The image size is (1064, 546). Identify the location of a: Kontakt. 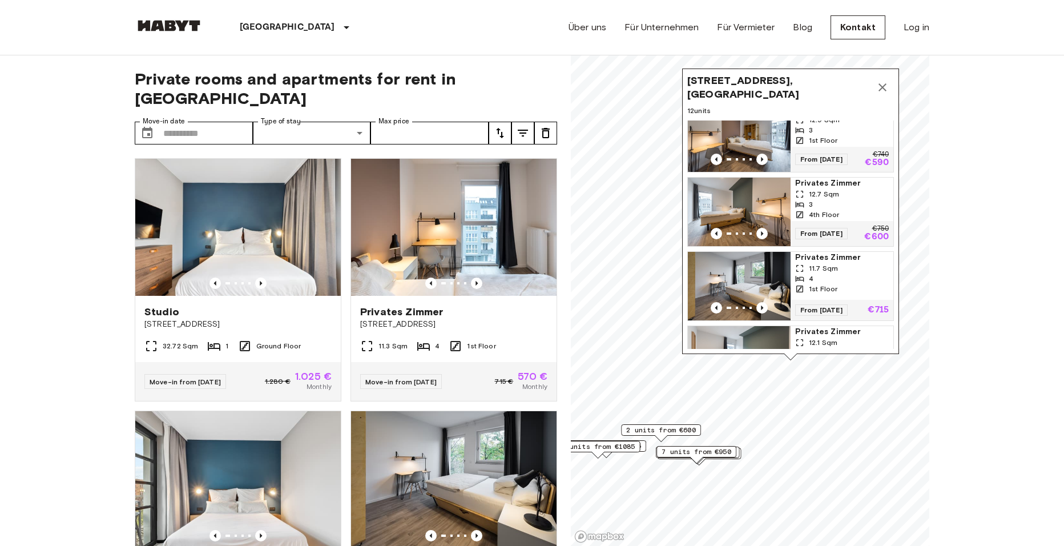
(858, 27).